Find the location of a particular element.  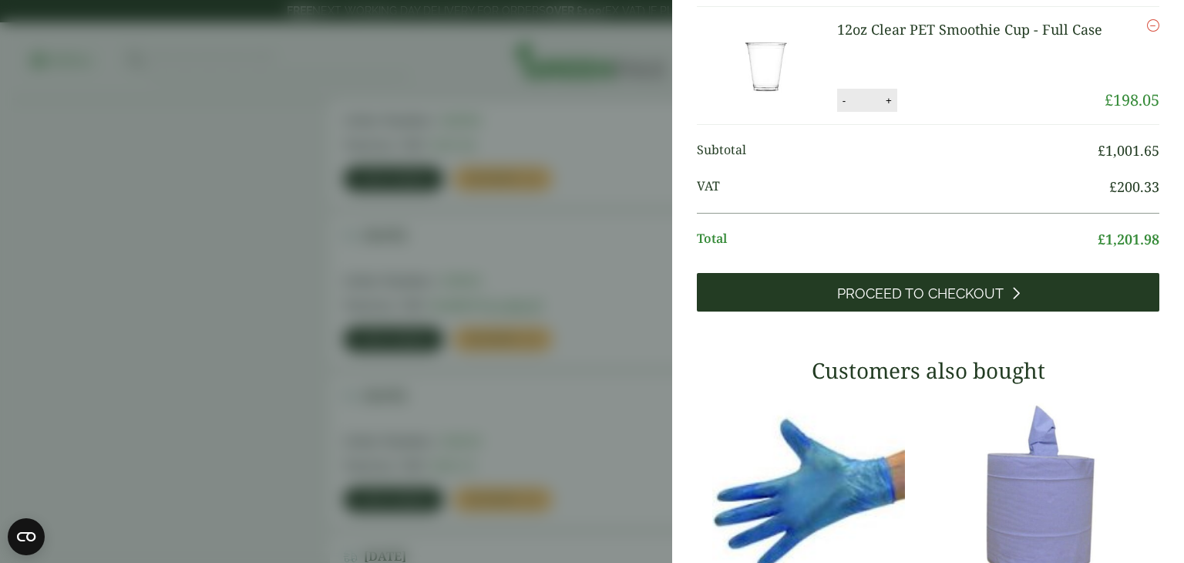

span: Total is located at coordinates (898, 239).